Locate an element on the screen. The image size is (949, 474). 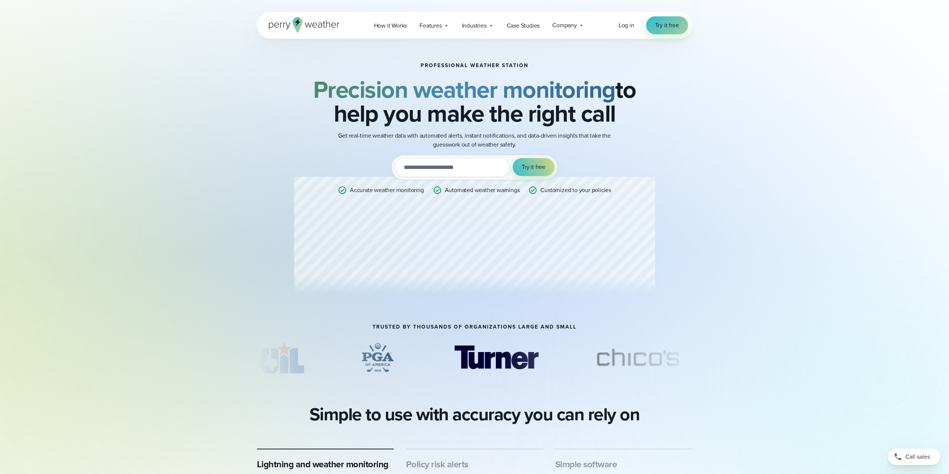
h3: Lightning and weather monitoring is located at coordinates (326, 464).